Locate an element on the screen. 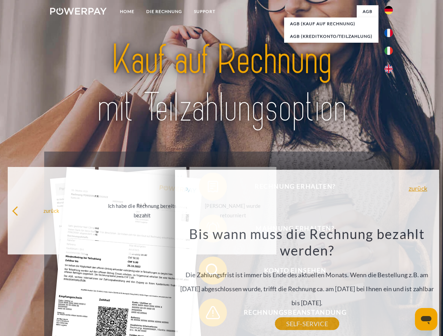 The height and width of the screenshot is (336, 443). a: SUPPORT is located at coordinates (204, 12).